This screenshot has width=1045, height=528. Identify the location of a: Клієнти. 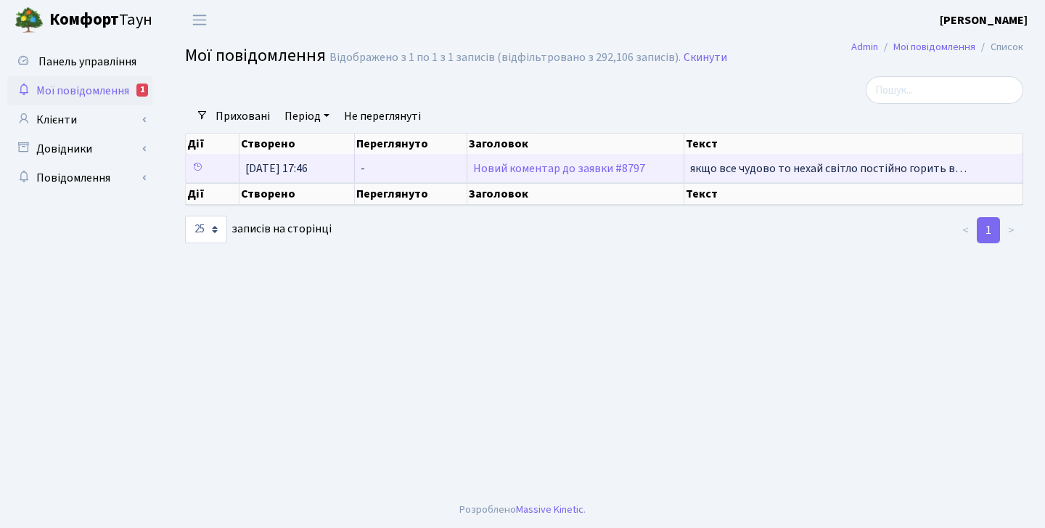
(80, 120).